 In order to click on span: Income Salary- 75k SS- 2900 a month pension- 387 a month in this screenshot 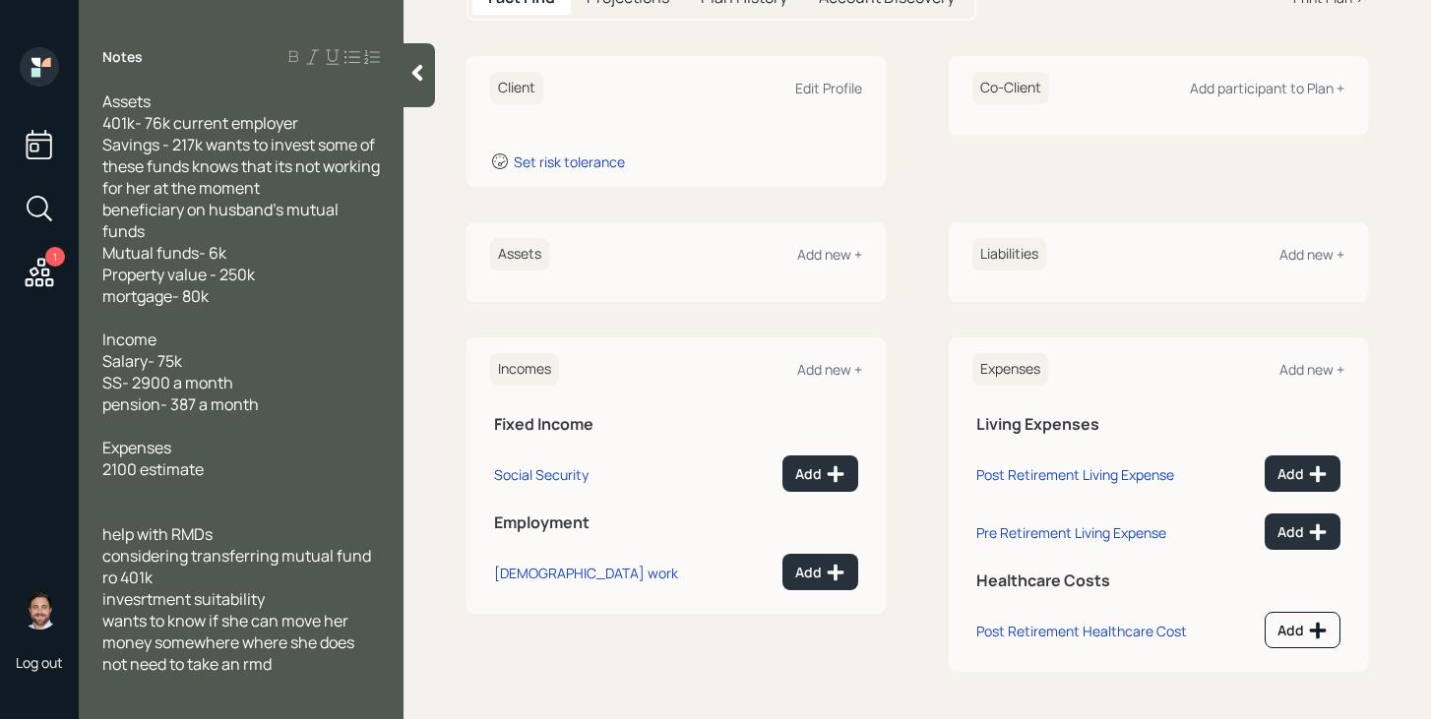, I will do `click(180, 372)`.